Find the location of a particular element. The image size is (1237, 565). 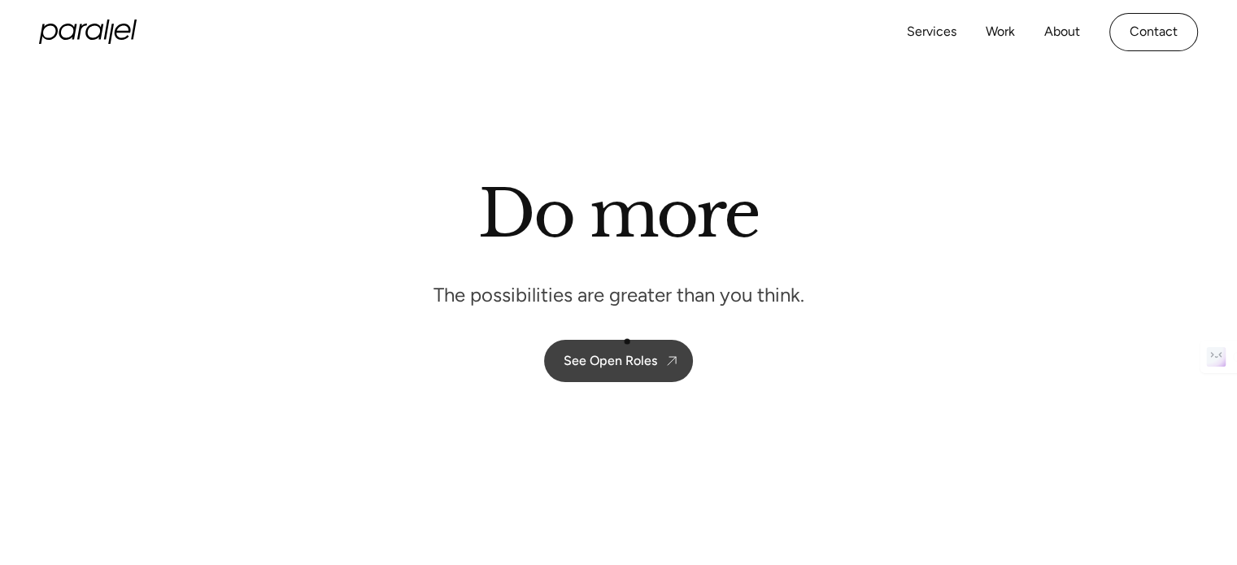

p: The possibilities are greater than you think. is located at coordinates (619, 295).